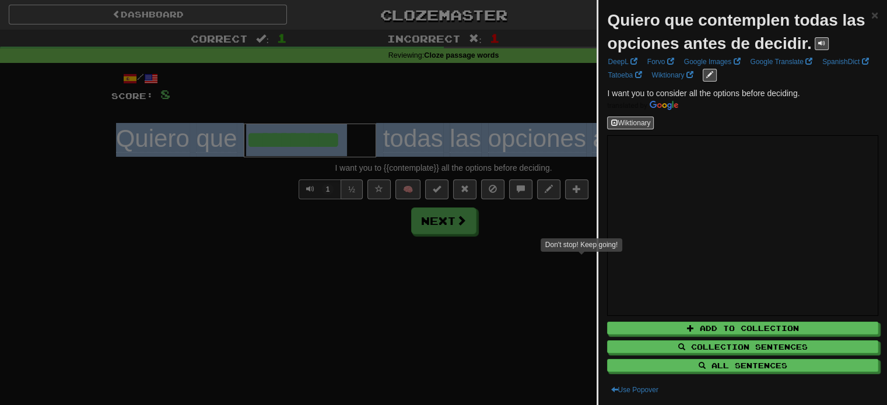 The height and width of the screenshot is (405, 887). Describe the element at coordinates (736, 31) in the screenshot. I see `strong: Quiero que contemplen todas las opciones antes de decidir.` at that location.